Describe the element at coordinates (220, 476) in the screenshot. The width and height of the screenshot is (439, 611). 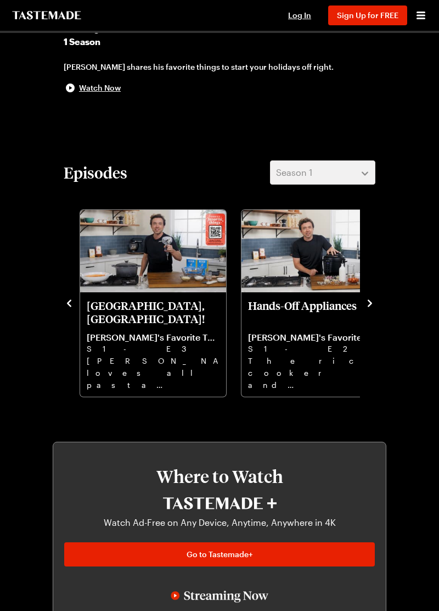
I see `h3: Where to Watch` at that location.